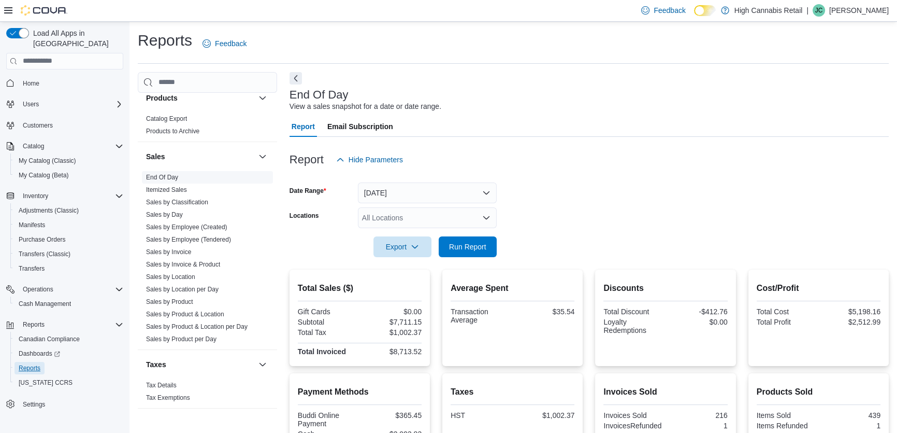 The width and height of the screenshot is (897, 433). I want to click on span: Transfers (Classic), so click(45, 254).